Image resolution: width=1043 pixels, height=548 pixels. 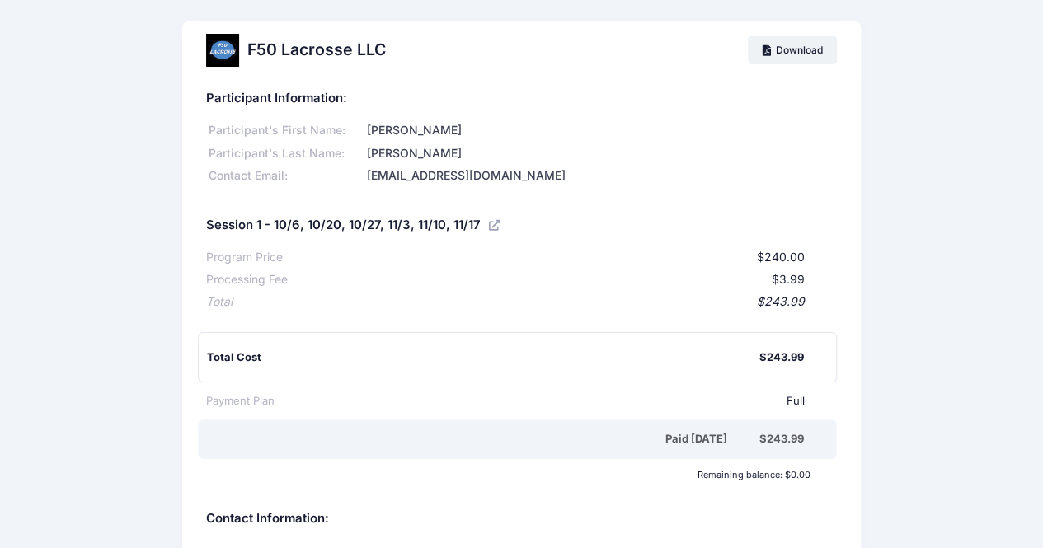 What do you see at coordinates (483, 358) in the screenshot?
I see `div: Total Cost` at bounding box center [483, 358].